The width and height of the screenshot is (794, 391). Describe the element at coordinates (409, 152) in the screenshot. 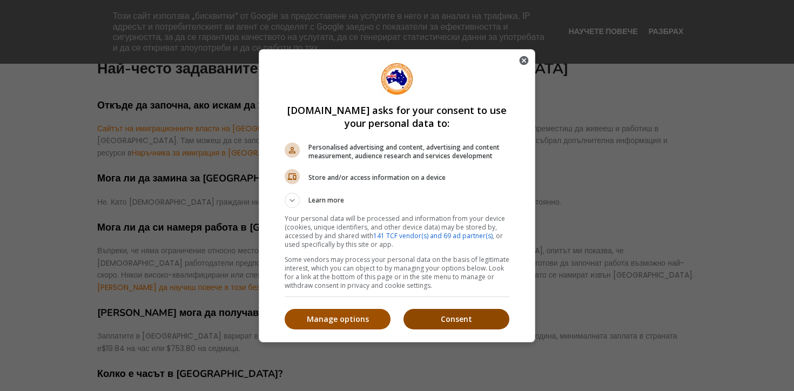

I see `span: Personalised advertising and content, advertising and content measurement, audience research and ...` at that location.